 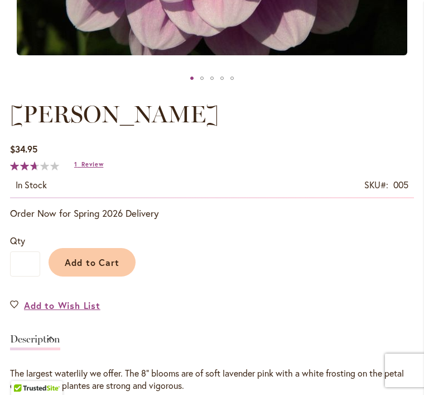 What do you see at coordinates (89, 164) in the screenshot?
I see `a: 1 Review` at bounding box center [89, 164].